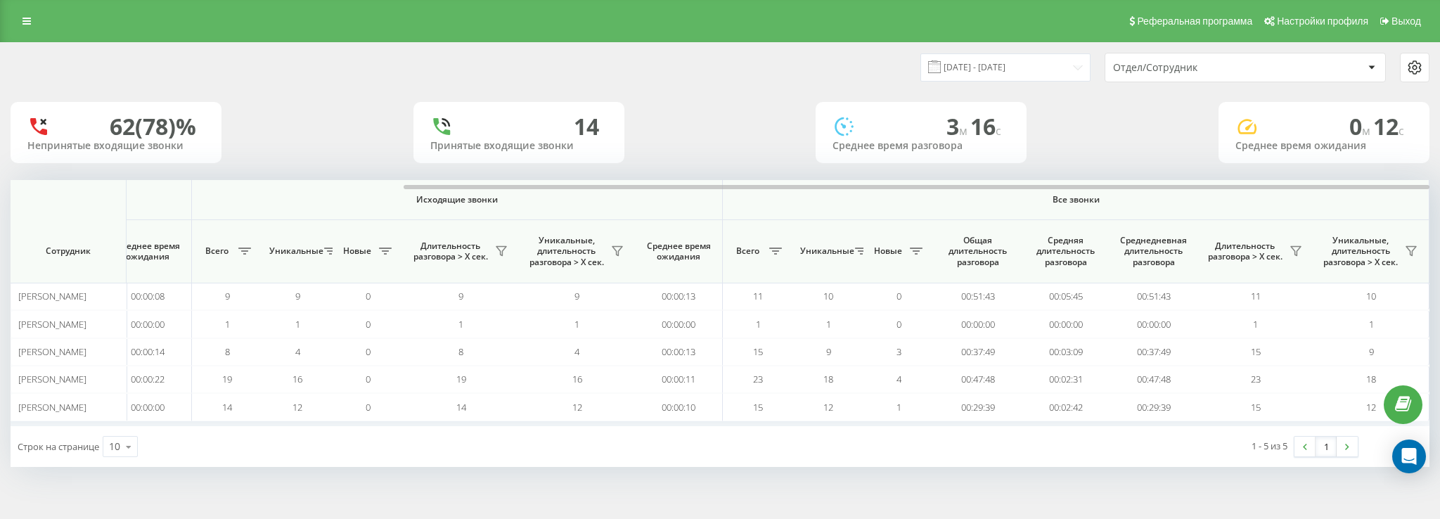 This screenshot has height=519, width=1440. What do you see at coordinates (1269, 446) in the screenshot?
I see `div: 1 - 5 из 5` at bounding box center [1269, 446].